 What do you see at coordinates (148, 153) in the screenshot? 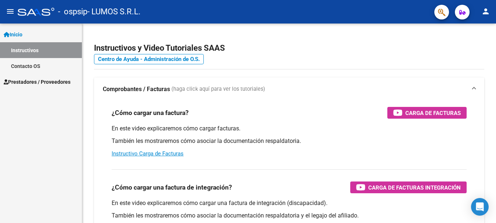
I see `a: Instructivo Carga de Facturas` at bounding box center [148, 153].